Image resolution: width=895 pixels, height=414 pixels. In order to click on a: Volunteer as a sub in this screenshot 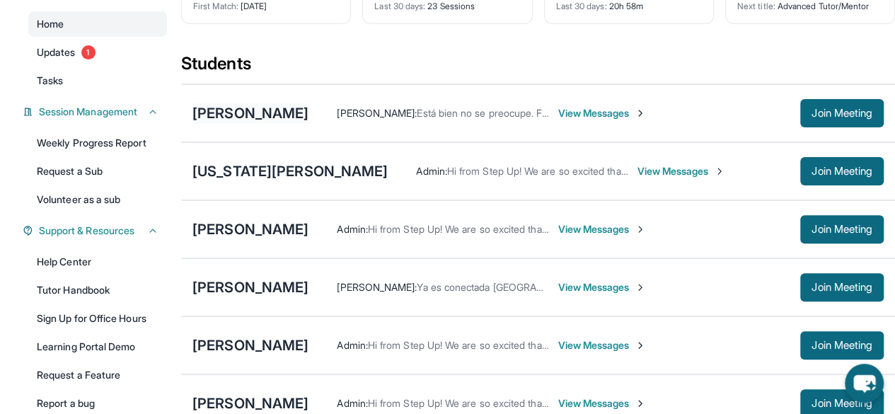, I will do `click(98, 200)`.